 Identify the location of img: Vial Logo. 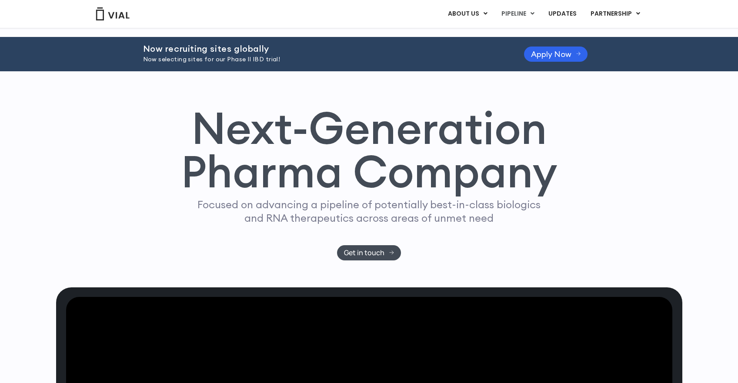
(113, 14).